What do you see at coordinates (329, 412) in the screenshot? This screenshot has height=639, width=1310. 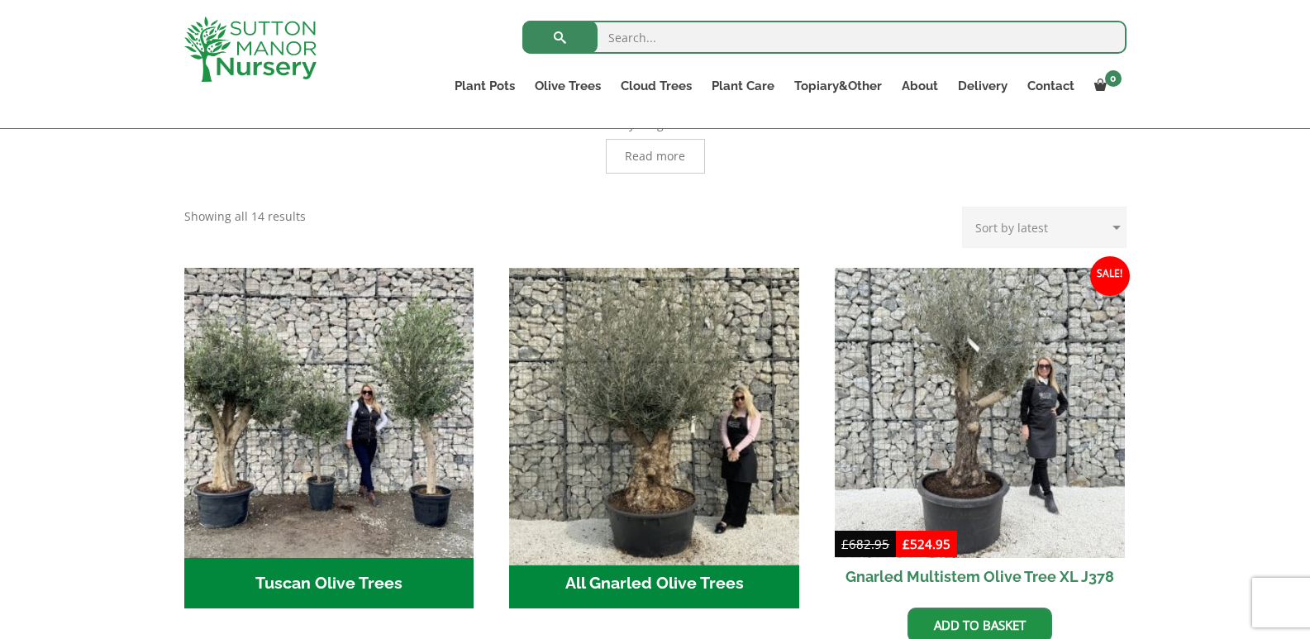 I see `img: Tuscan Olive Trees` at bounding box center [329, 412].